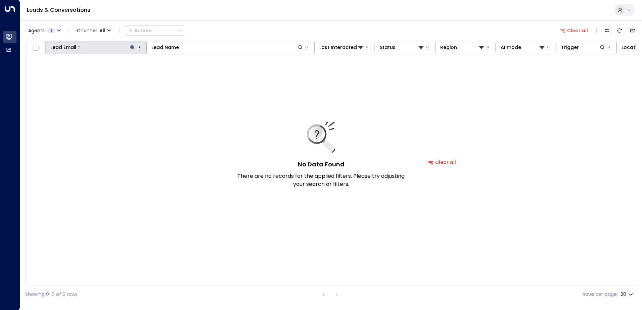 This screenshot has width=642, height=310. I want to click on div: 20, so click(627, 294).